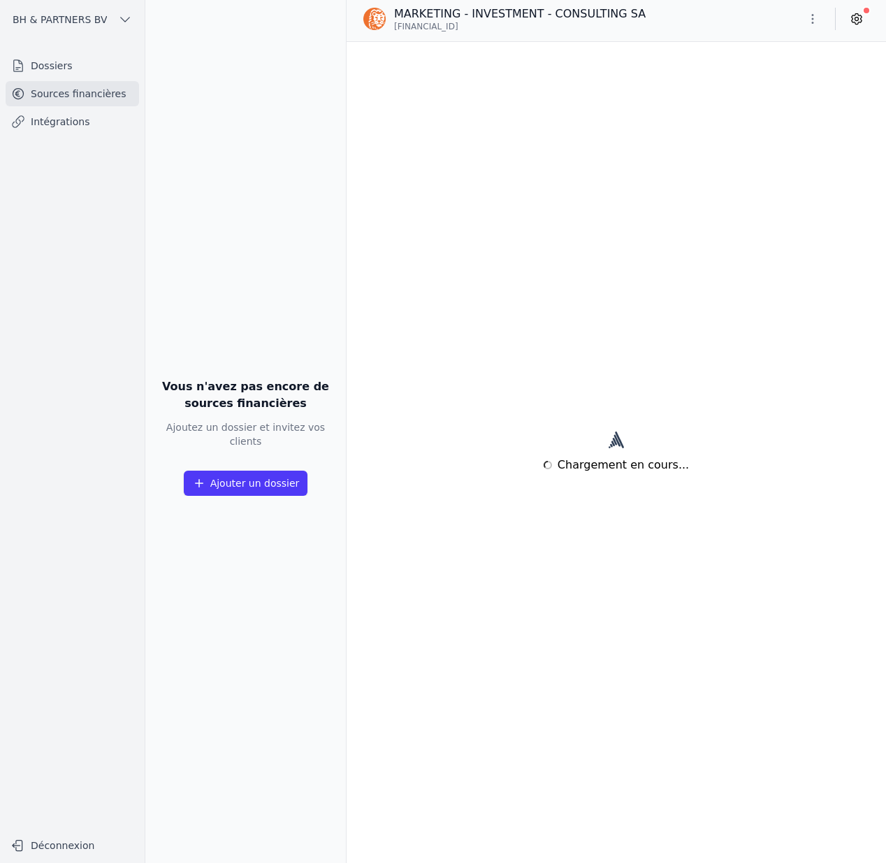  What do you see at coordinates (245, 434) in the screenshot?
I see `p: Ajoutez un dossier et invitez vos clients` at bounding box center [245, 434].